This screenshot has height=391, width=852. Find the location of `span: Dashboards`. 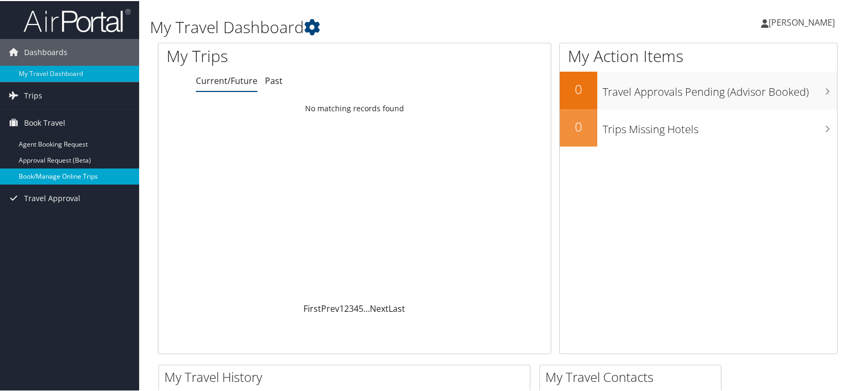

span: Dashboards is located at coordinates (46, 51).